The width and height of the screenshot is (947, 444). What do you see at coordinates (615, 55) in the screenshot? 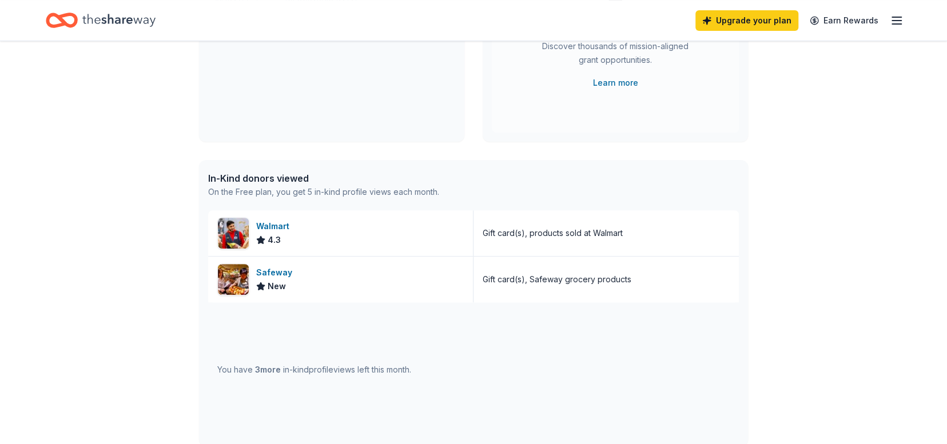
I see `div: Discover thousands of mission-aligned grant opportunities.` at bounding box center [615, 55].